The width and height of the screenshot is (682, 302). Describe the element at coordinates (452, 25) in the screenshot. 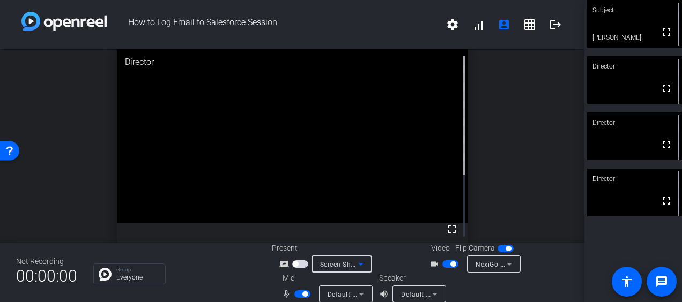

I see `mat-icon: settings` at that location.